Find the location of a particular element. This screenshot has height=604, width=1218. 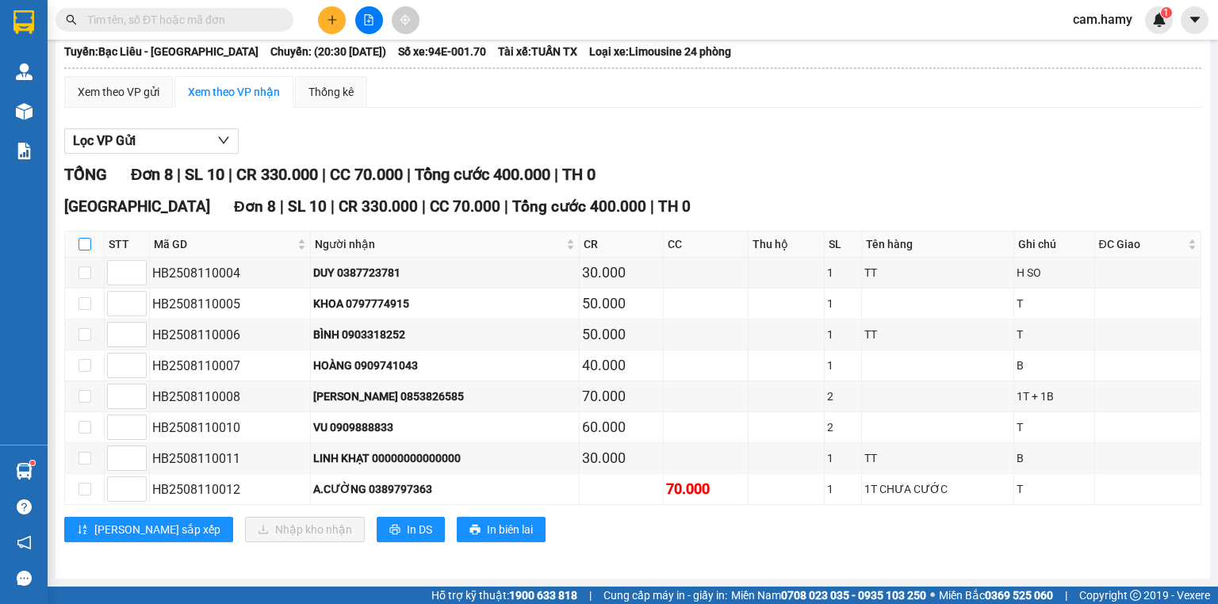

div: HB2508110004 is located at coordinates (230, 273).